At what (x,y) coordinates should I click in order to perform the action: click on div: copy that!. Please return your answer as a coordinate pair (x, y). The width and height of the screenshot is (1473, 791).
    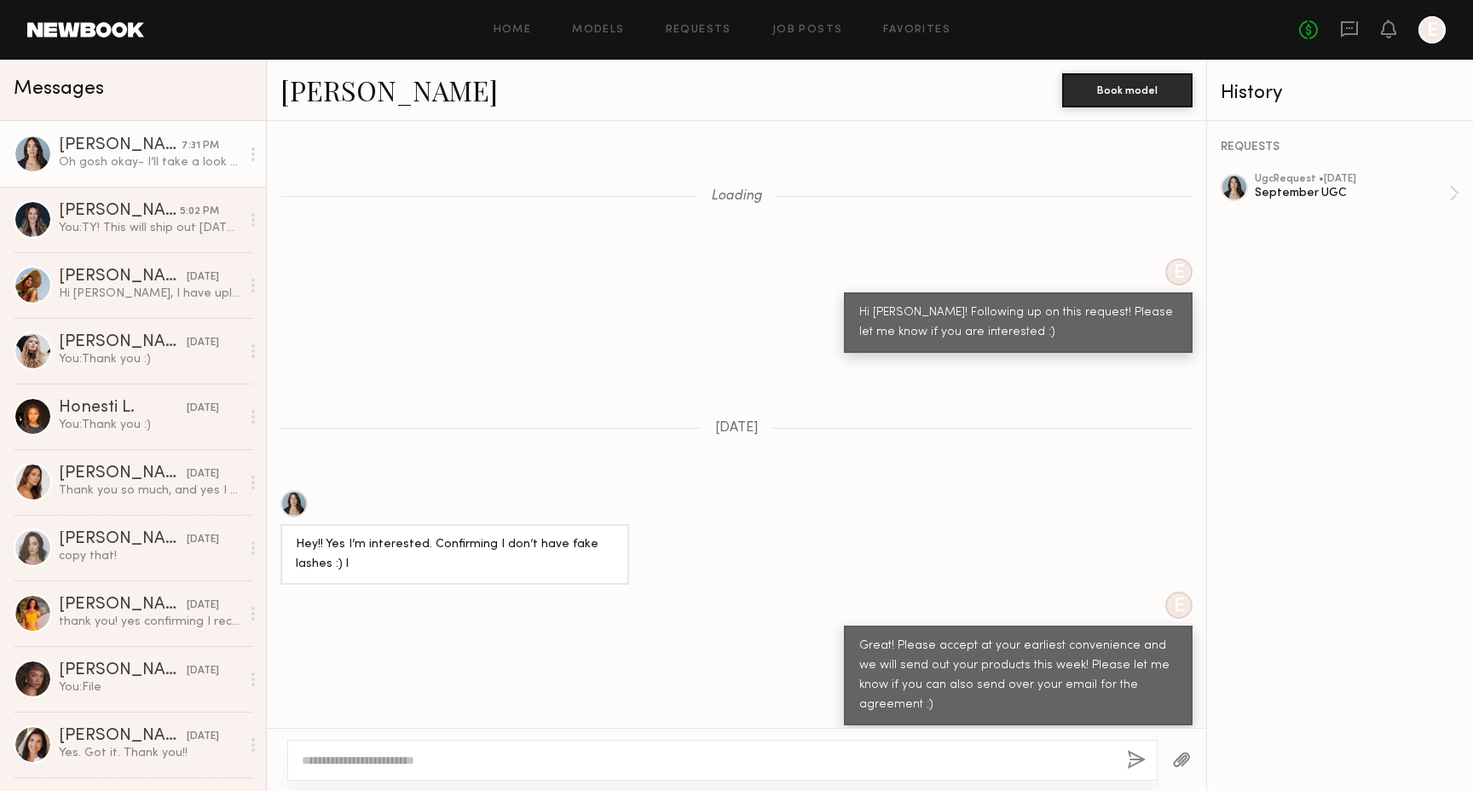
    Looking at the image, I should click on (149, 556).